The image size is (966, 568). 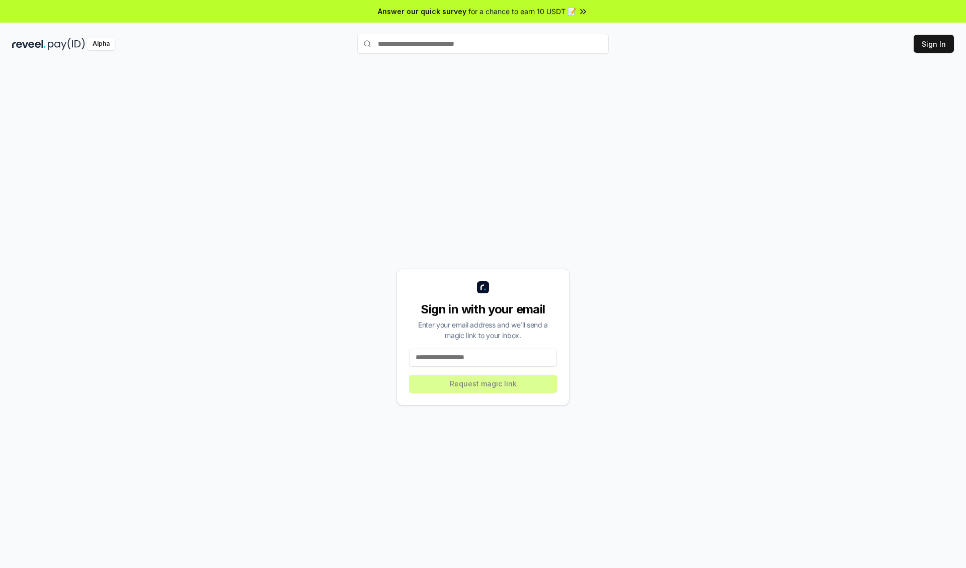 I want to click on img: pay_id, so click(x=66, y=44).